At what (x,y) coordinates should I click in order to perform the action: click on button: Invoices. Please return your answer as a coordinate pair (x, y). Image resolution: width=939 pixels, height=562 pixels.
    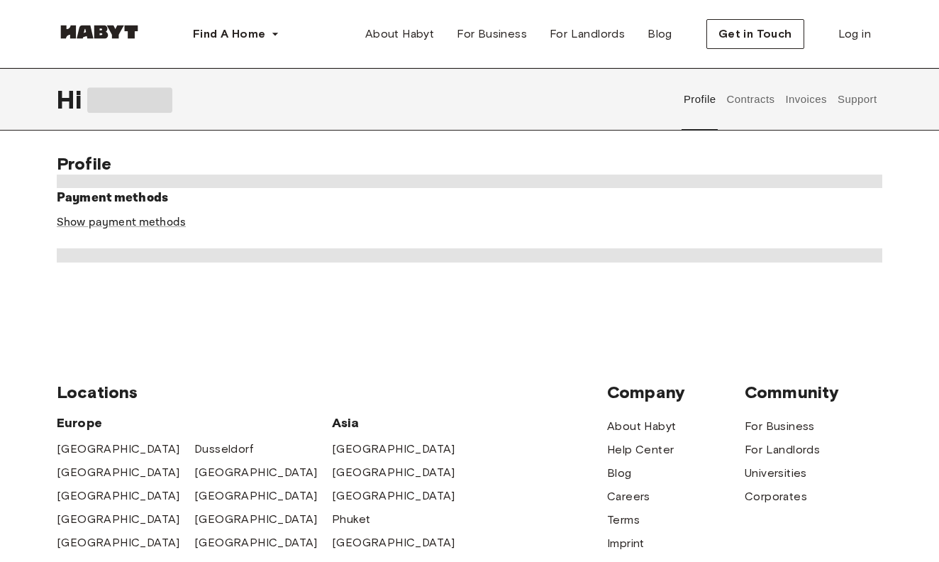
    Looking at the image, I should click on (806, 99).